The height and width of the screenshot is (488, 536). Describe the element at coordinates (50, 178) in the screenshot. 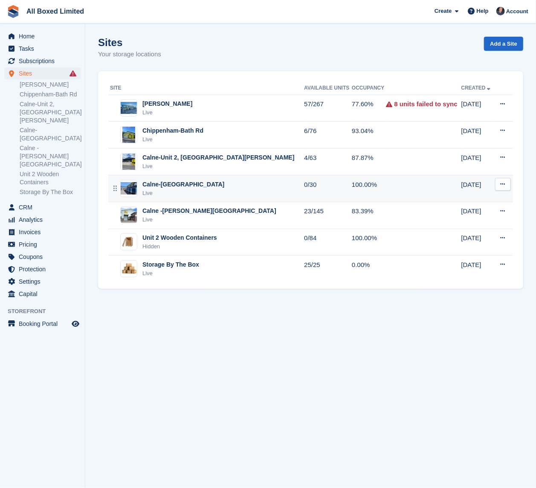

I see `a: Unit 2 Wooden Containers` at that location.